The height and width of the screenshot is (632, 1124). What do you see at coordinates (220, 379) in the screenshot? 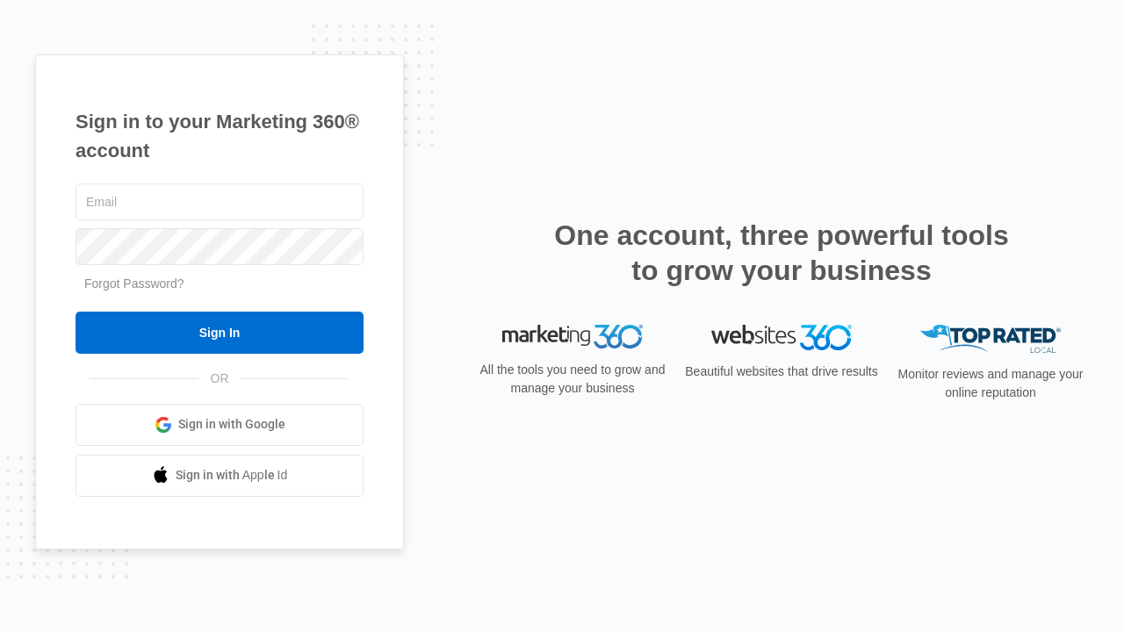
I see `span: OR` at bounding box center [220, 379].